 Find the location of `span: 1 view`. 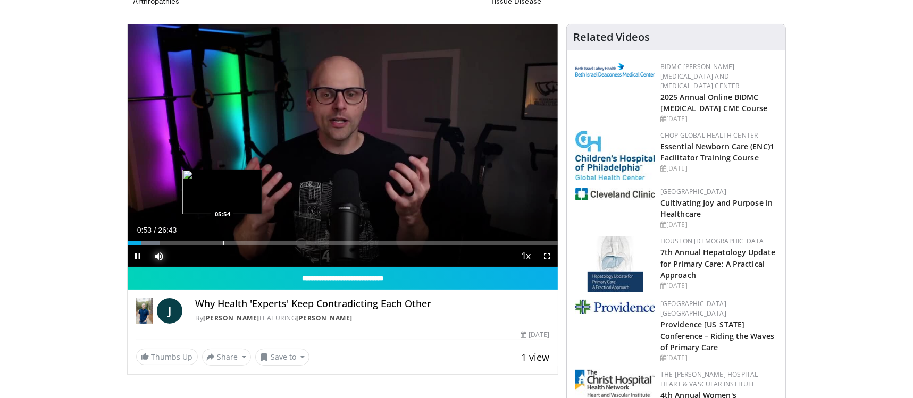

span: 1 view is located at coordinates (535, 357).